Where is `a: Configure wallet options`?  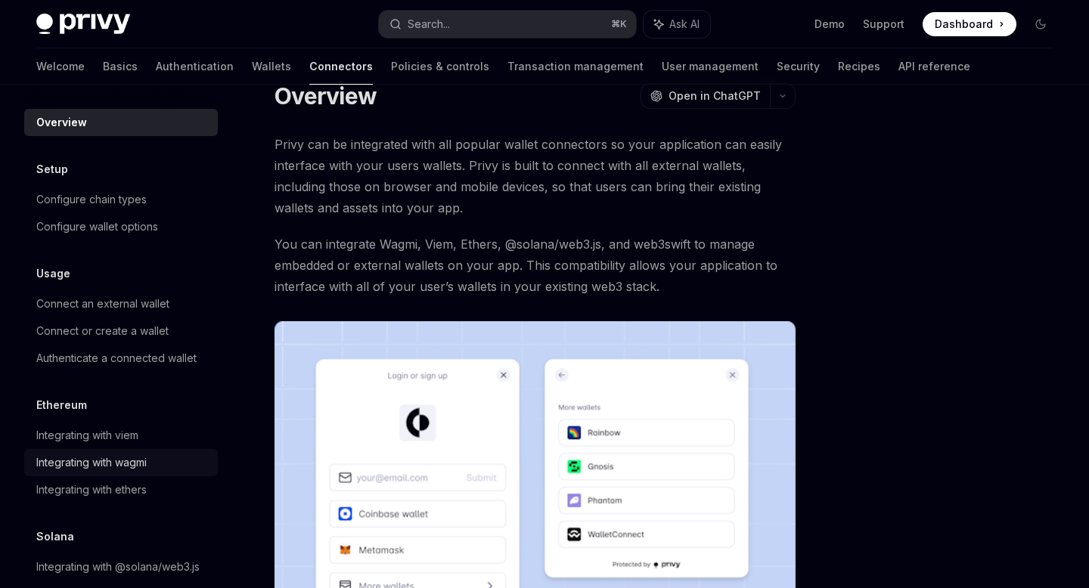
a: Configure wallet options is located at coordinates (121, 227).